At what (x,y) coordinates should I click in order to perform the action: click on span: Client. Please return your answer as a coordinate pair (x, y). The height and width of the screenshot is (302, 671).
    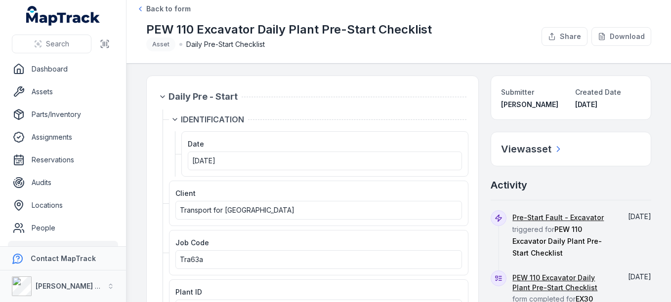
    Looking at the image, I should click on (185, 193).